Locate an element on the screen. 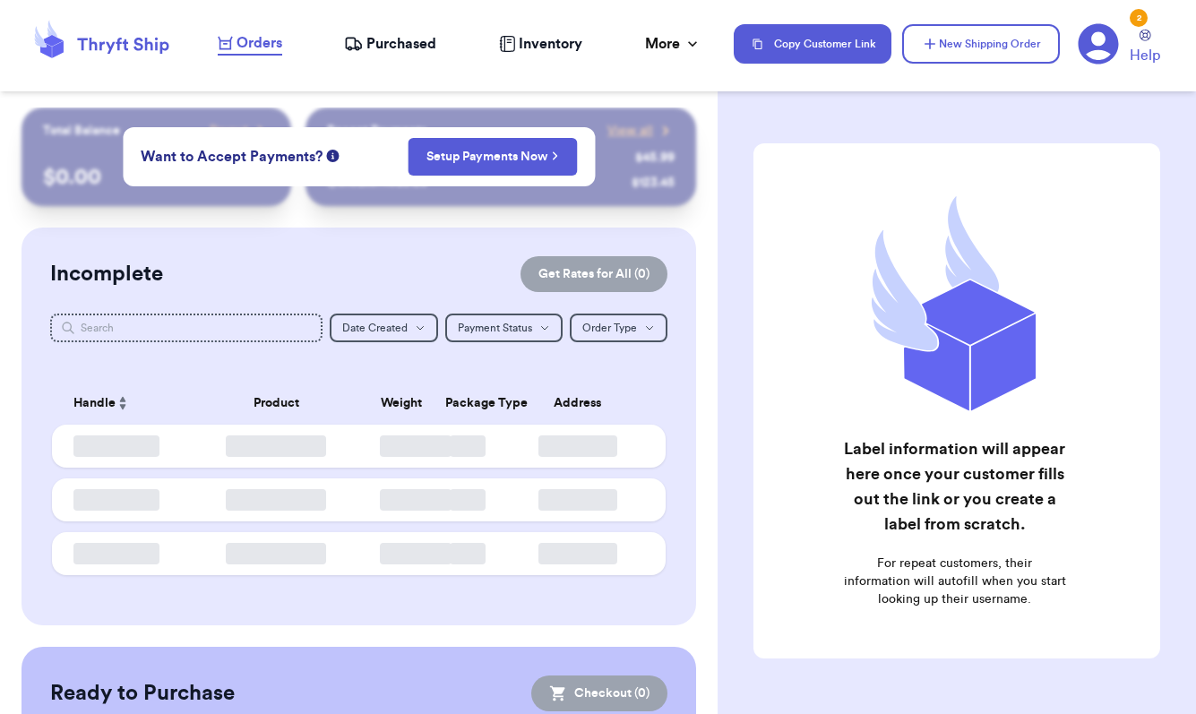 The image size is (1196, 714). h2: Label information will appear here once your customer fills out the link or you create a label fr... is located at coordinates (955, 486).